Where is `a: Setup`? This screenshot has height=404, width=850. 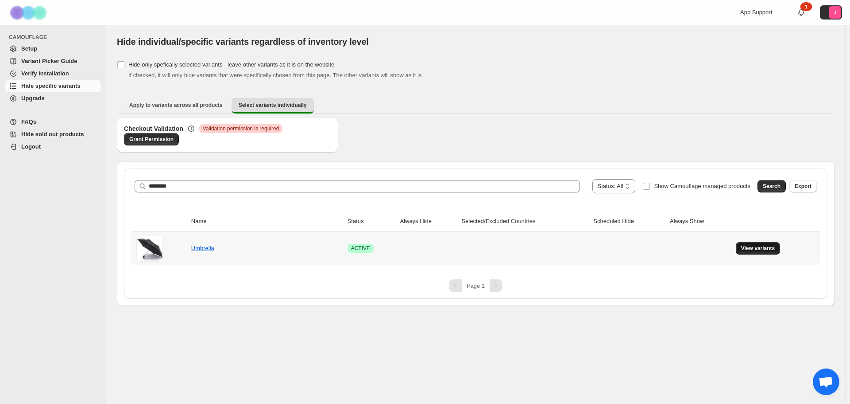 a: Setup is located at coordinates (53, 49).